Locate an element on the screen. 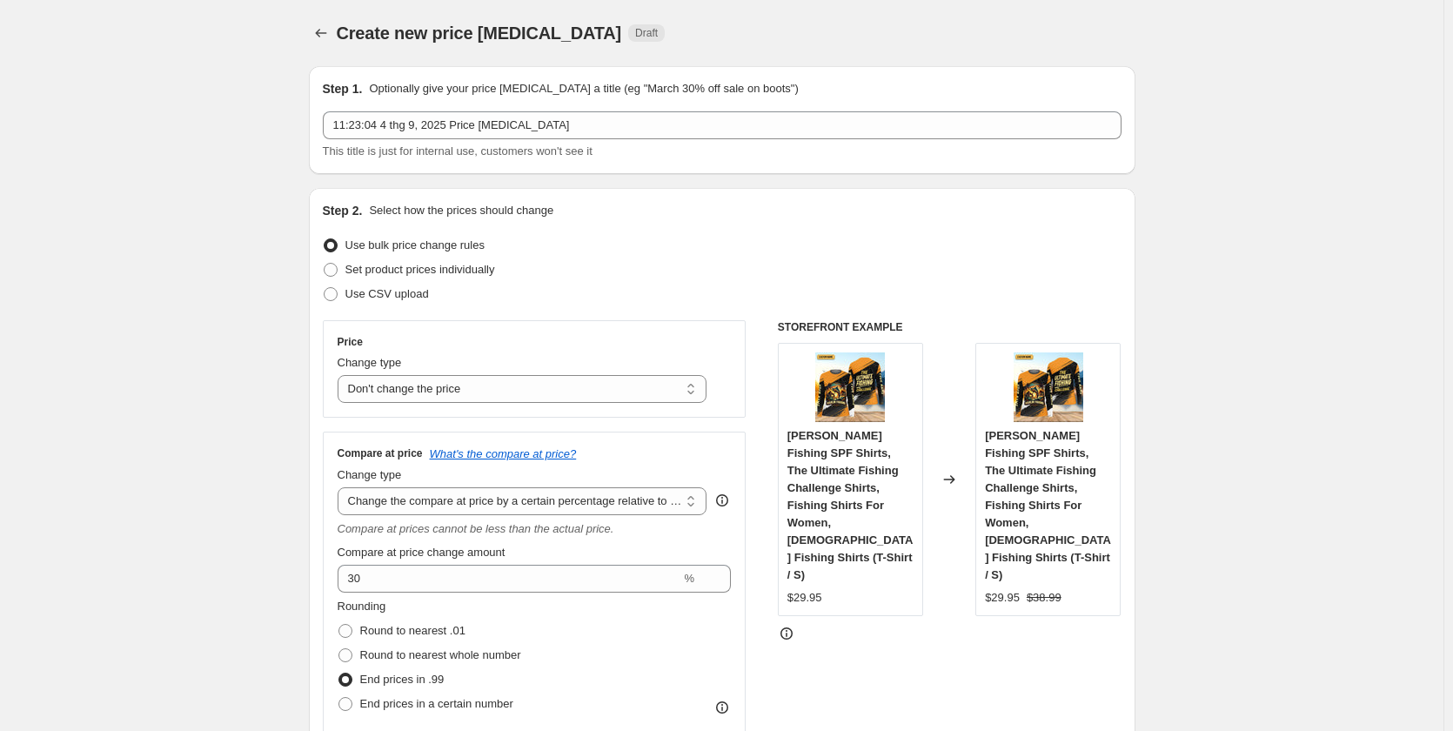  h3: Compare at price is located at coordinates (380, 453).